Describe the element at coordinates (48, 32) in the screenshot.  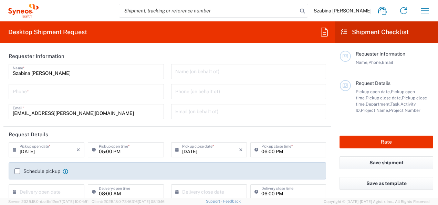
I see `h2: Desktop Shipment Request` at that location.